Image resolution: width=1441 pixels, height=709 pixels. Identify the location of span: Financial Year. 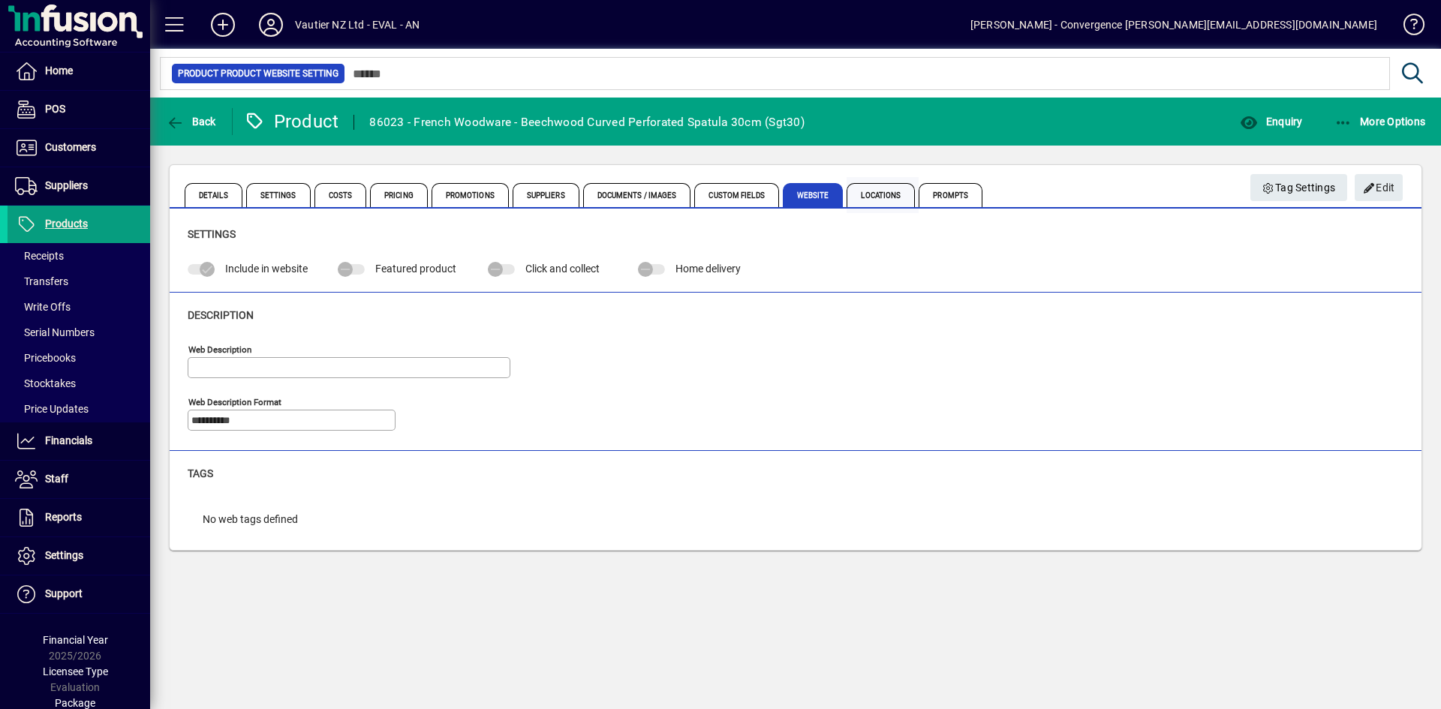
(75, 640).